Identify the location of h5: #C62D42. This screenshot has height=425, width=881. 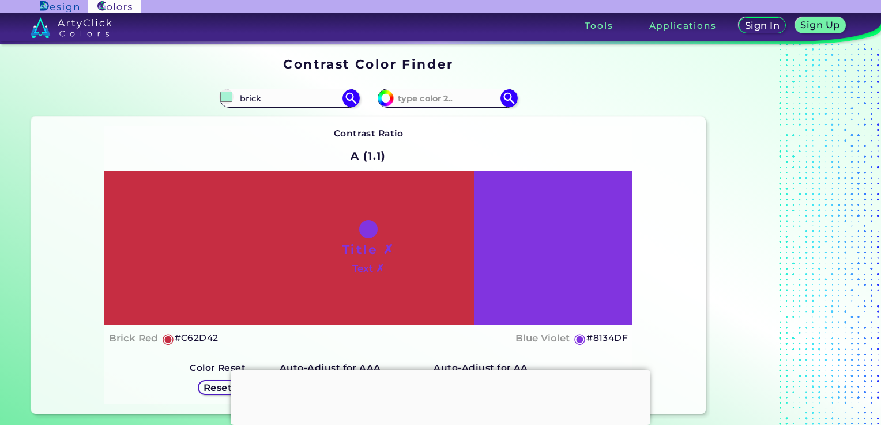
(197, 338).